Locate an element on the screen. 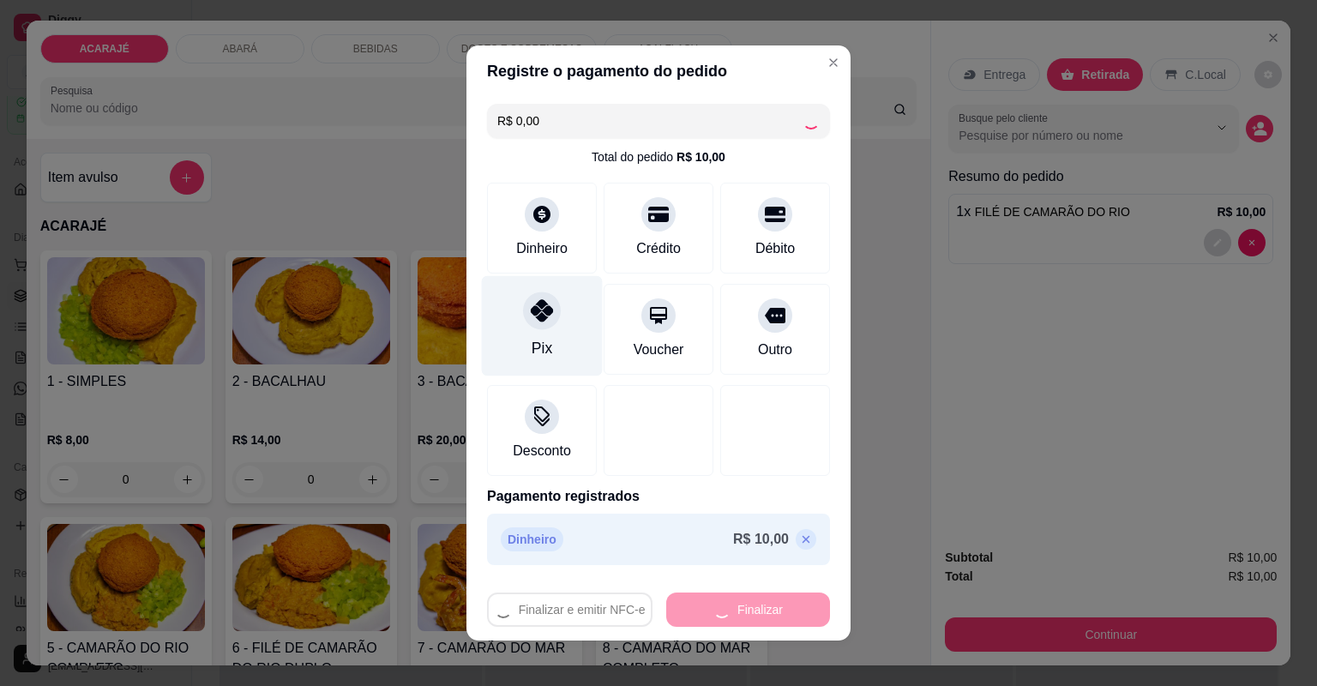  button: Close is located at coordinates (833, 63).